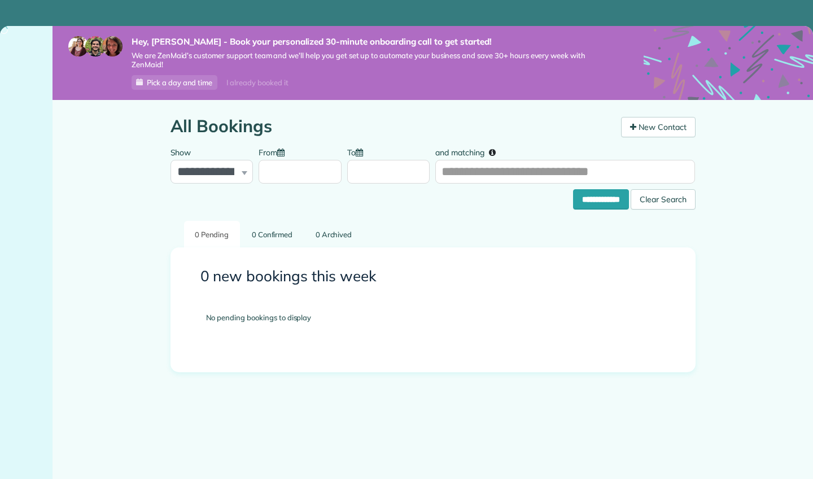  Describe the element at coordinates (257, 82) in the screenshot. I see `div: I already booked it` at that location.